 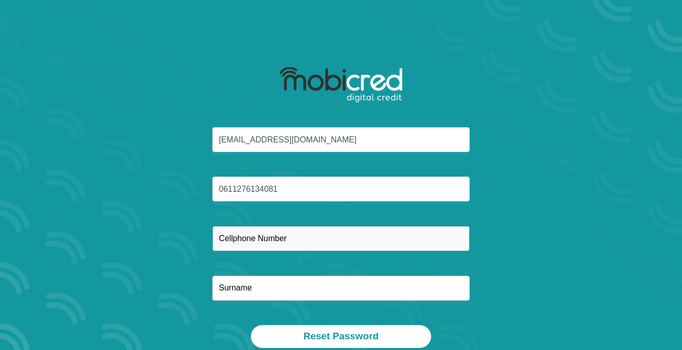 I want to click on input: Cellphone Number, so click(x=341, y=238).